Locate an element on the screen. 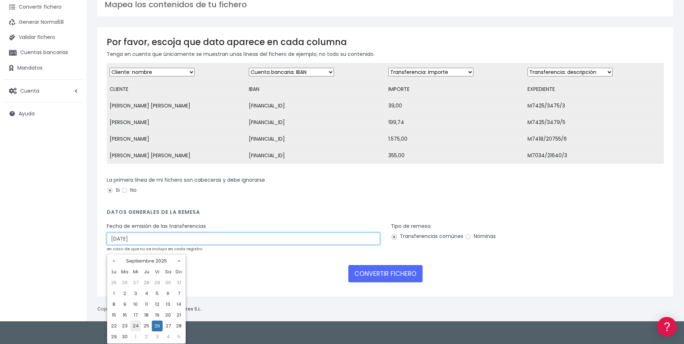  td: 6 is located at coordinates (168, 293).